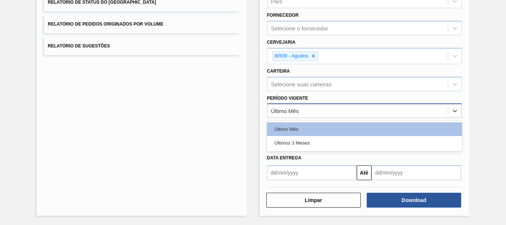 This screenshot has width=506, height=225. What do you see at coordinates (291, 56) in the screenshot?
I see `div: BR09 - Agudos` at bounding box center [291, 56].